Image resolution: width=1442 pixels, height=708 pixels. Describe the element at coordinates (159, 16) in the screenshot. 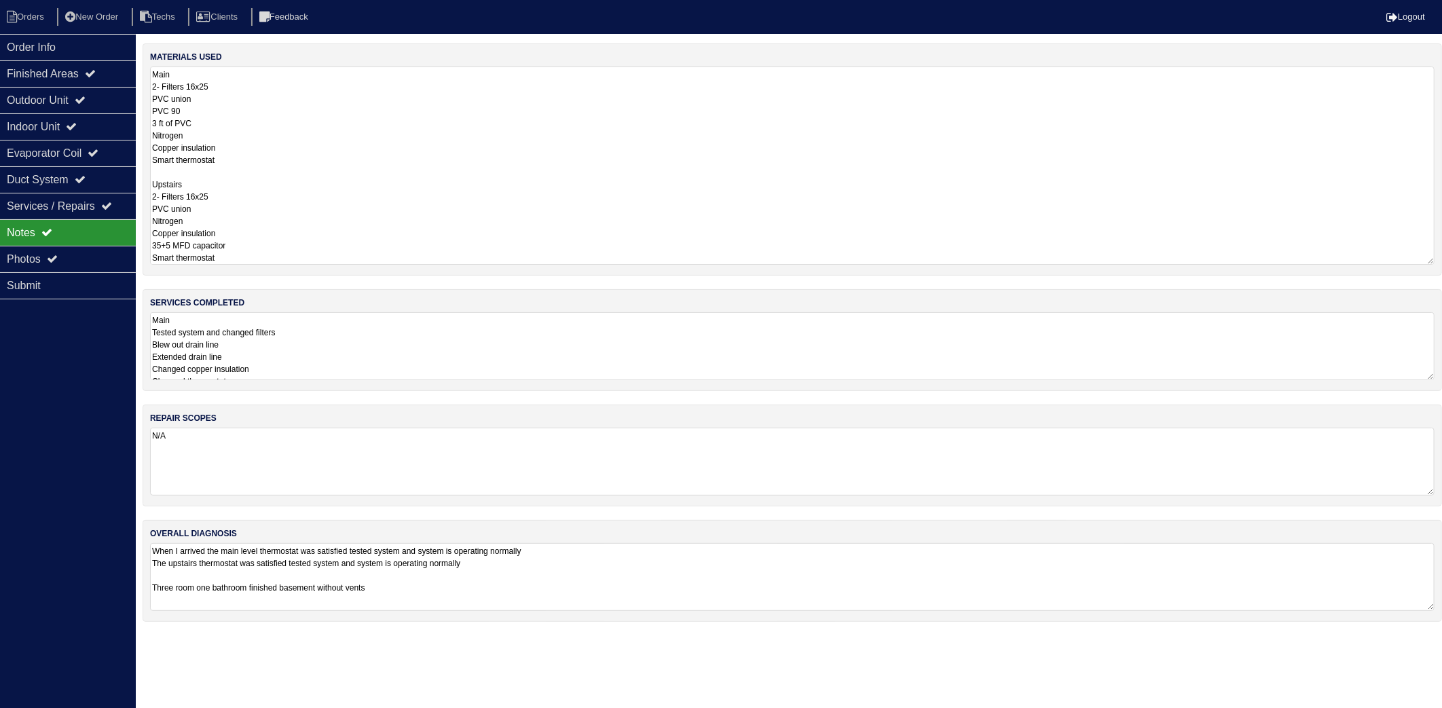

I see `a: Techs` at that location.